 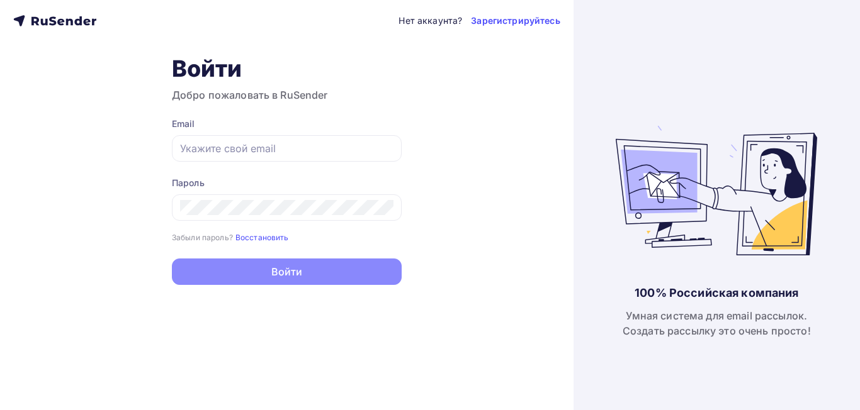 What do you see at coordinates (286, 124) in the screenshot?
I see `div: Email` at bounding box center [286, 124].